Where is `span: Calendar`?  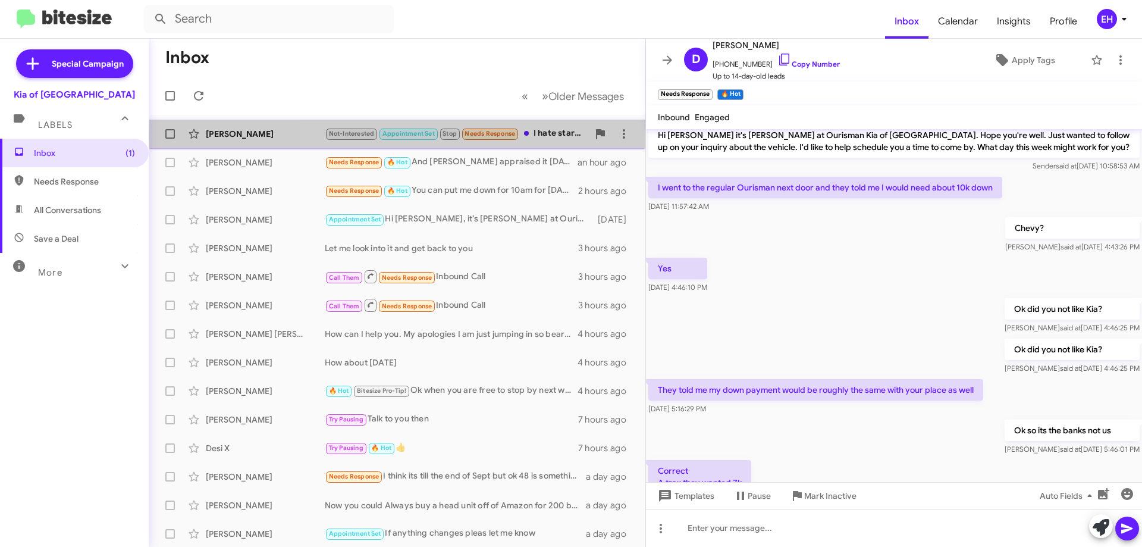
span: Calendar is located at coordinates (958, 21).